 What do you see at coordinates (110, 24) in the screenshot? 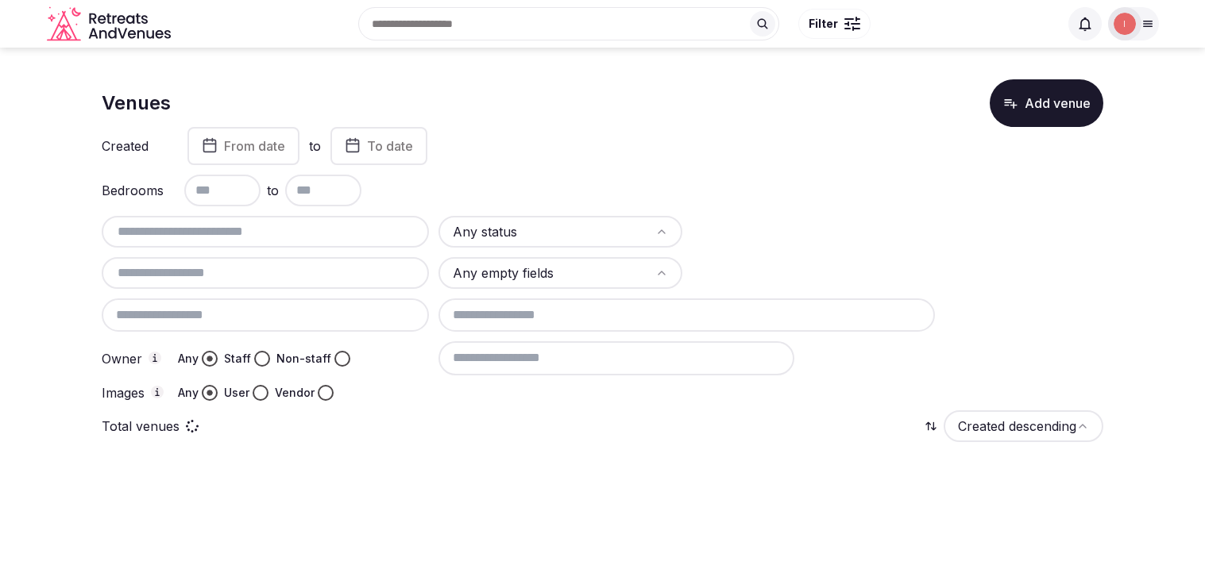
I see `a: Visit the homepage` at bounding box center [110, 24].